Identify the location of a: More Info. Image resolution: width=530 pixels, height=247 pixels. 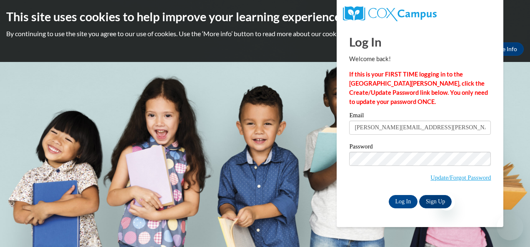
(504, 49).